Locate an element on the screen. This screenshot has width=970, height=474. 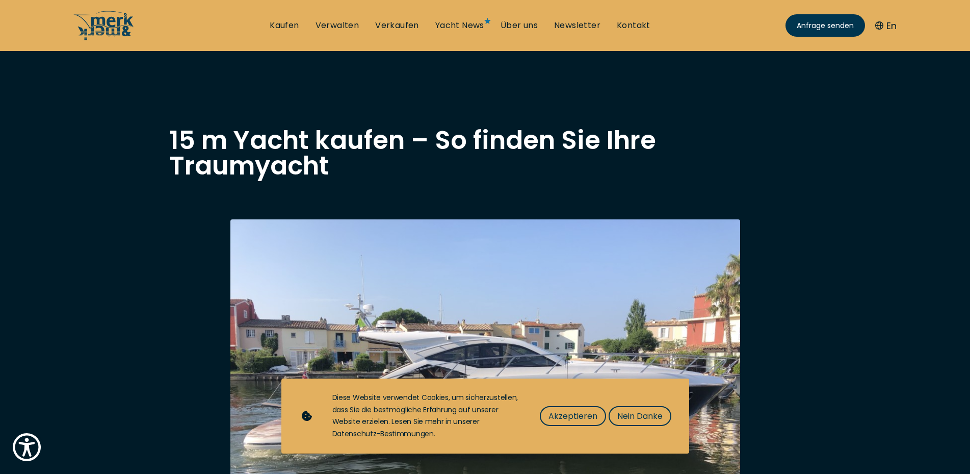
a: Verwalten is located at coordinates (337, 25).